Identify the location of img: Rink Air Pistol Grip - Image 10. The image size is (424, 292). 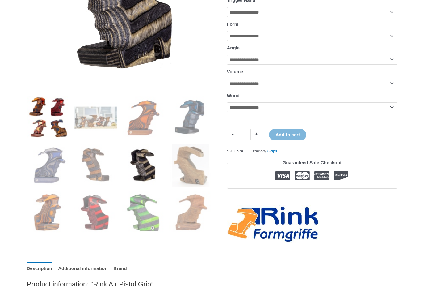
(95, 212).